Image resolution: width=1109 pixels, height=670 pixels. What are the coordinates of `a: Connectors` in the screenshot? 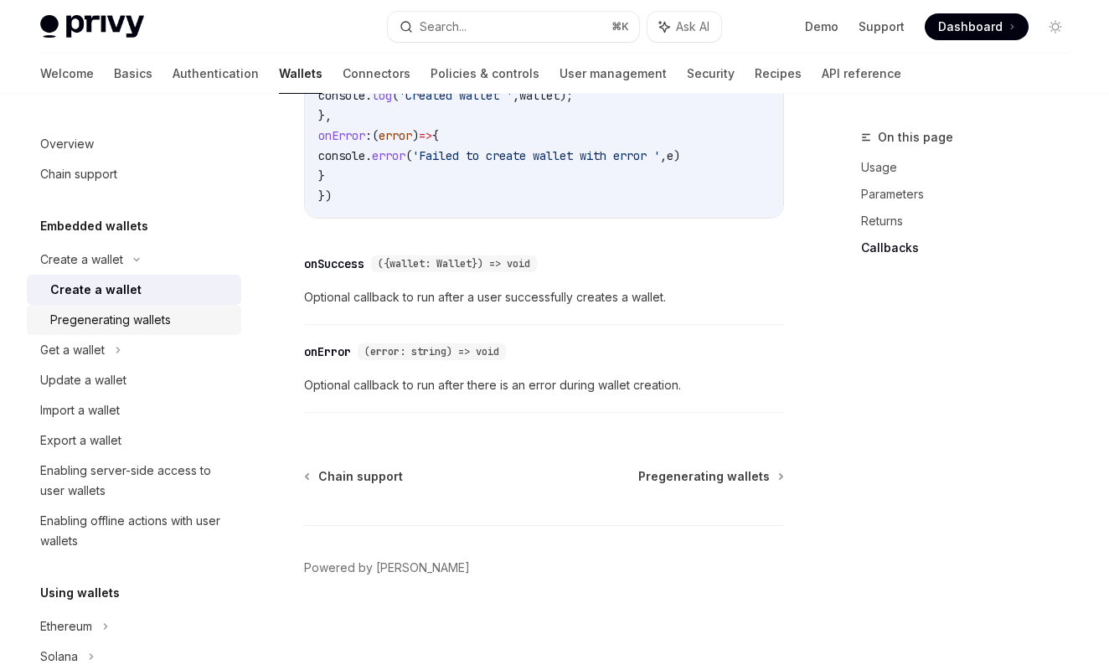 It's located at (376, 74).